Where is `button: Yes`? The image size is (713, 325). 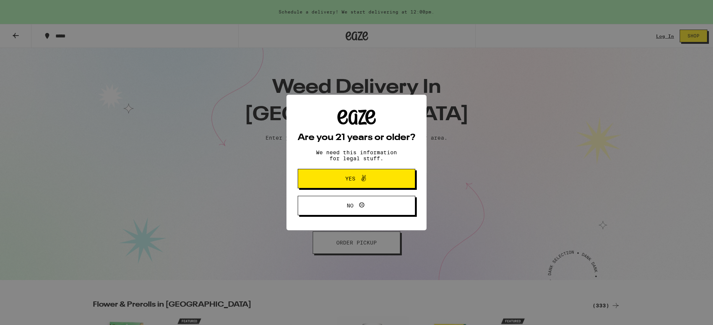
button: Yes is located at coordinates (356, 179).